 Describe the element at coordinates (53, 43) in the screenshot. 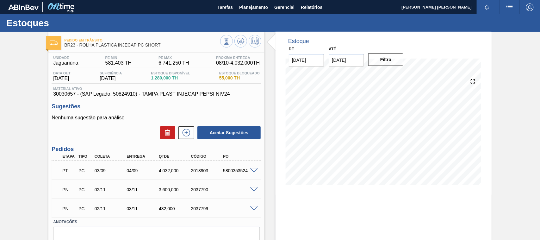

I see `img: Ícone` at that location.